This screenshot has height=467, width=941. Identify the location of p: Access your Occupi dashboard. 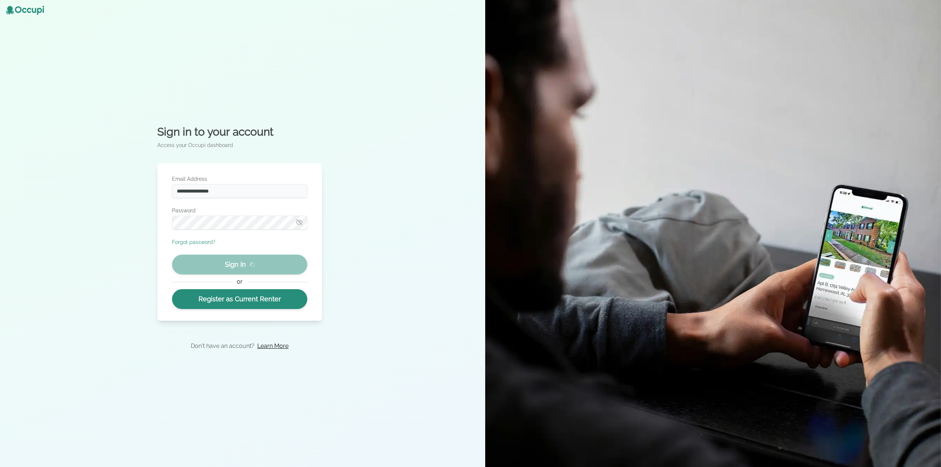
(240, 145).